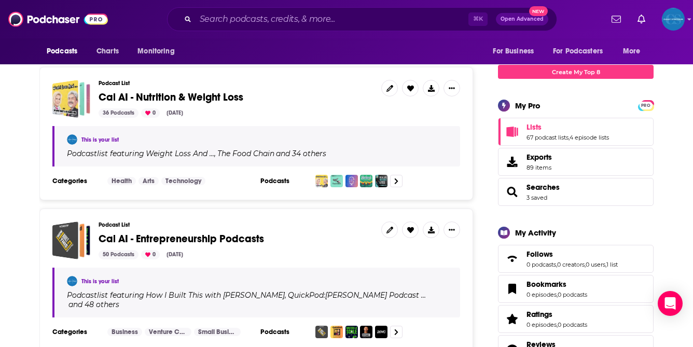 The image size is (693, 347). Describe the element at coordinates (58, 19) in the screenshot. I see `img: Podchaser - Follow, Share and Rate Podcasts` at that location.